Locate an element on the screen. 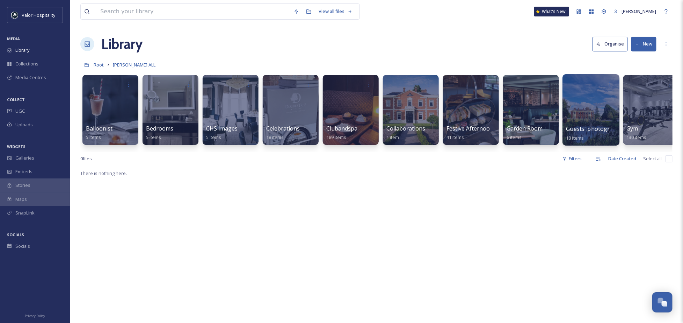 This screenshot has height=323, width=683. a: Organise is located at coordinates (610, 44).